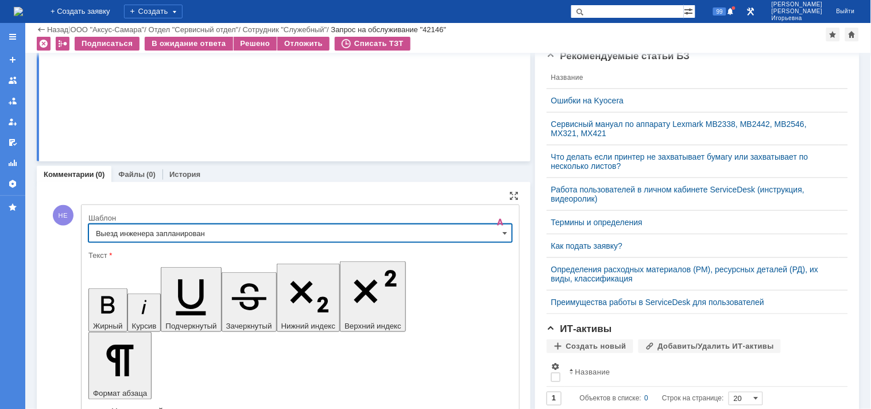 This screenshot has width=871, height=409. What do you see at coordinates (299, 255) in the screenshot?
I see `div: Текст` at bounding box center [299, 255].